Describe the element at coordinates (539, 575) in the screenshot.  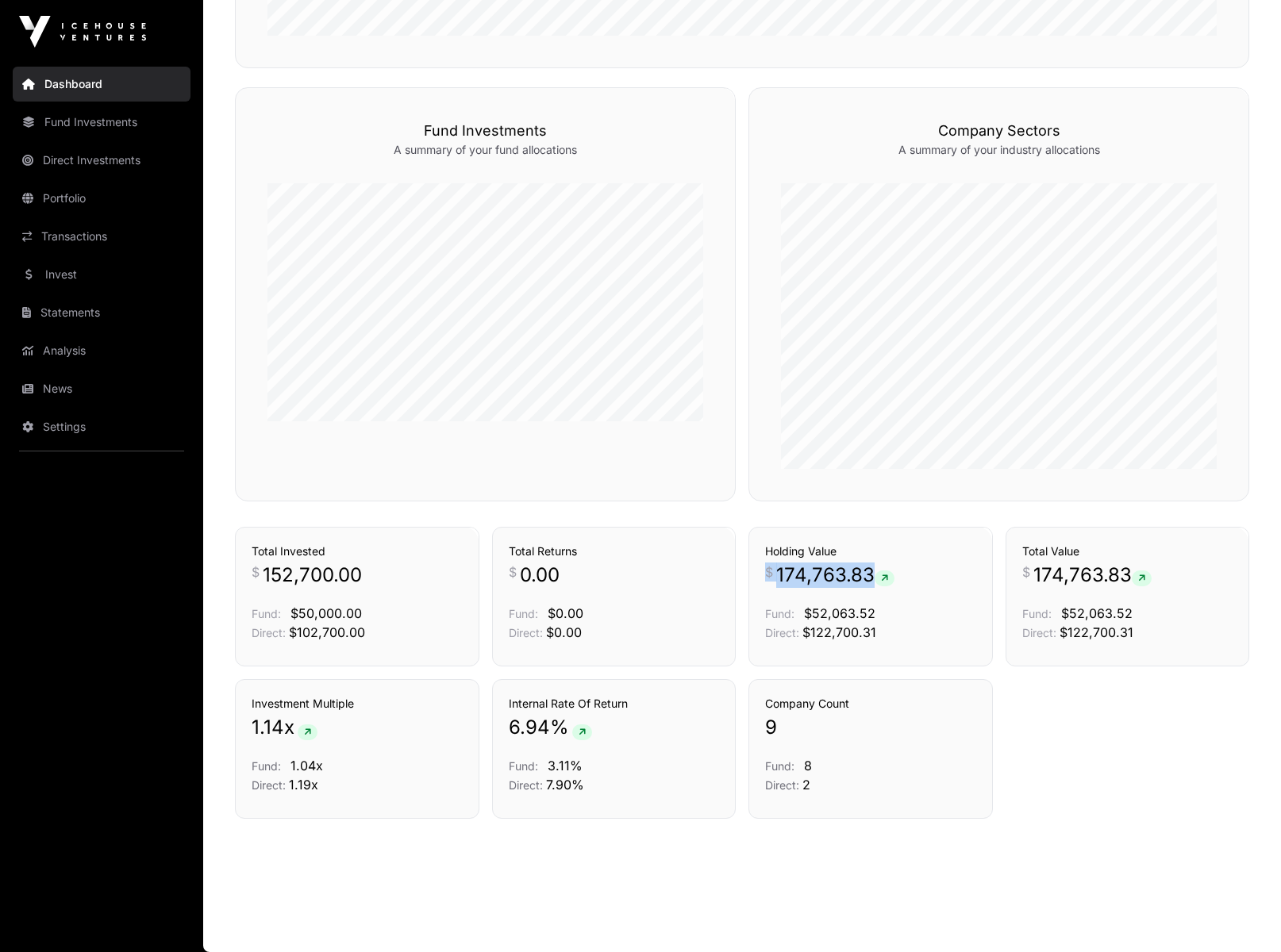
I see `span: 0.00` at that location.